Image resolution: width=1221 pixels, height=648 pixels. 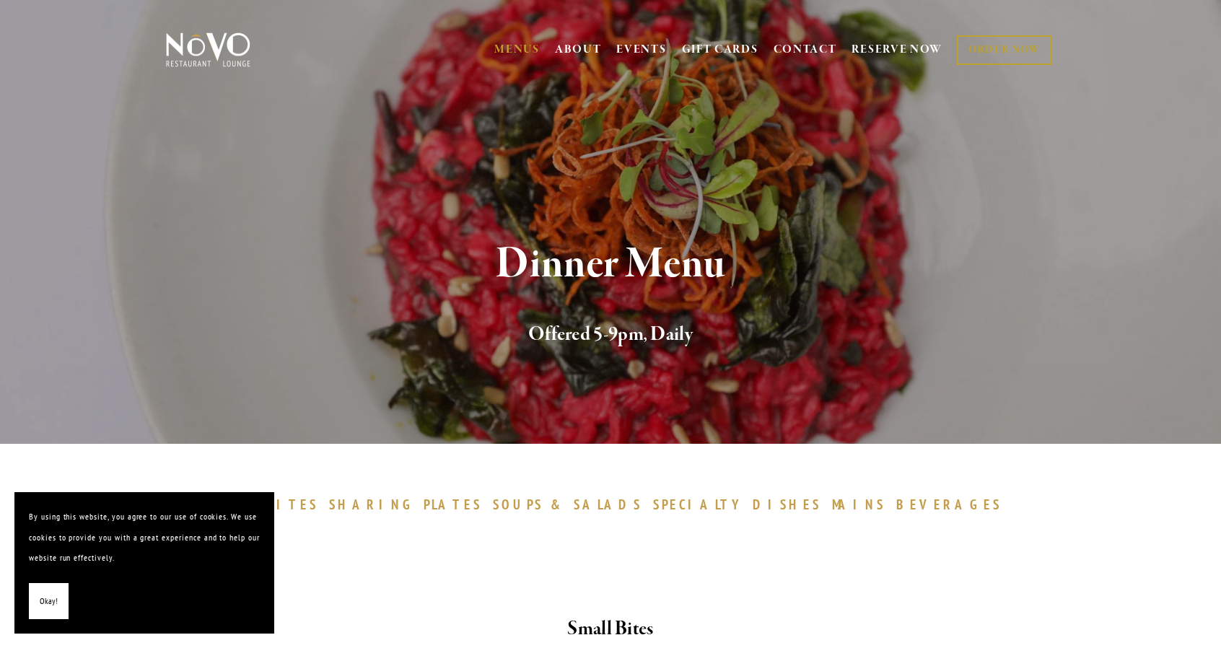 What do you see at coordinates (858, 504) in the screenshot?
I see `span: MAINS` at bounding box center [858, 504].